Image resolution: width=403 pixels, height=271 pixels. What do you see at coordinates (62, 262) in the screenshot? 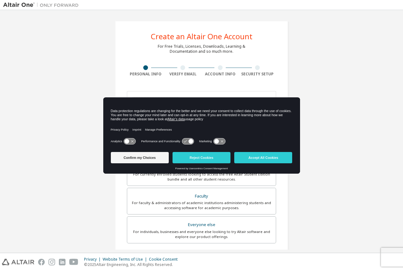
I see `img: linkedin.svg` at bounding box center [62, 262].